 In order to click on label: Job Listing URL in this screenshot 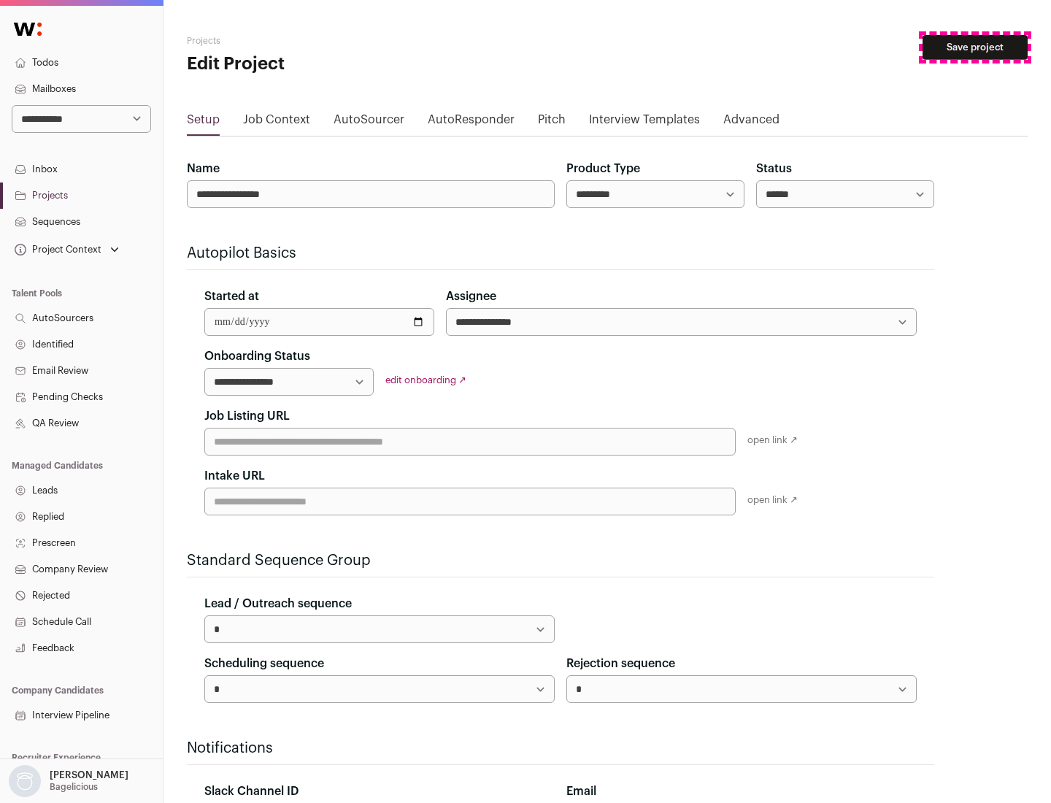, I will do `click(247, 416)`.